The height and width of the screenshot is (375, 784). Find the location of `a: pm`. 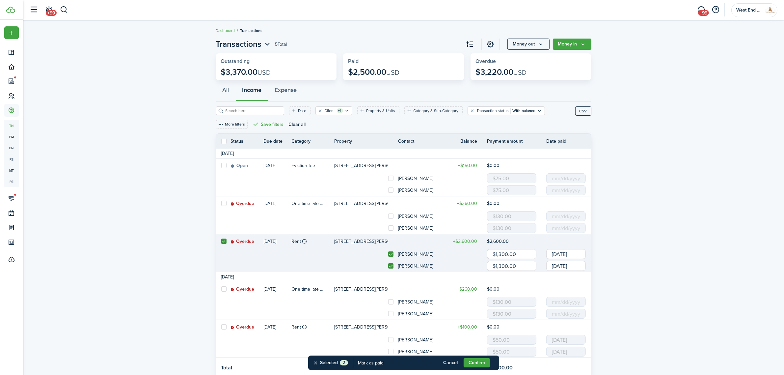

a: pm is located at coordinates (12, 137).